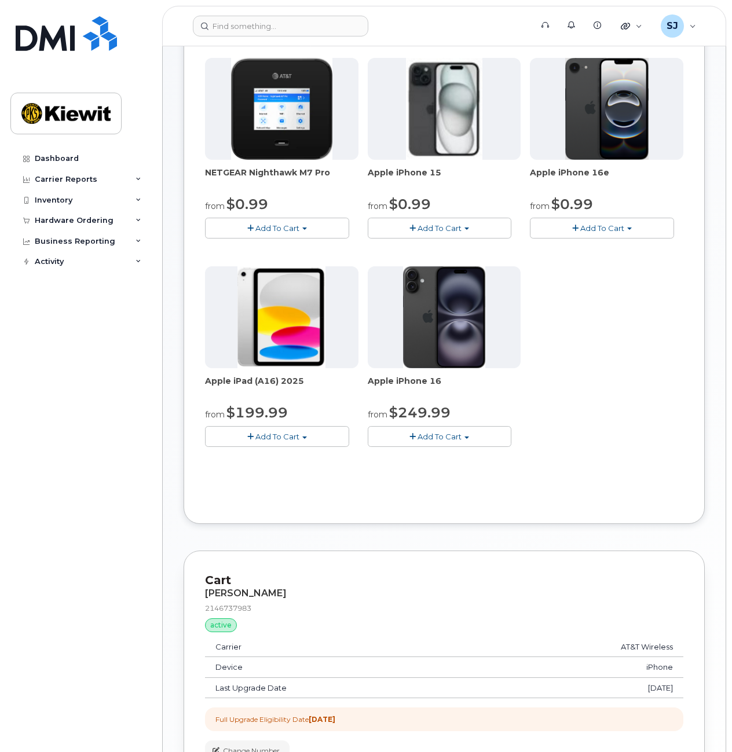 The height and width of the screenshot is (752, 732). What do you see at coordinates (444, 608) in the screenshot?
I see `div: 2146737983` at bounding box center [444, 608].